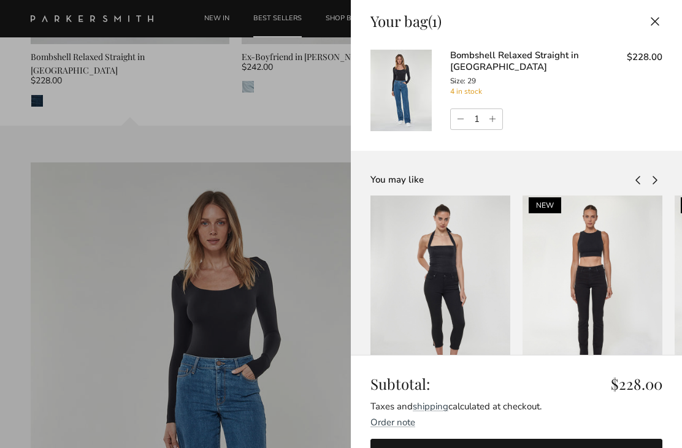 The image size is (682, 448). I want to click on div: 4 in stock, so click(529, 91).